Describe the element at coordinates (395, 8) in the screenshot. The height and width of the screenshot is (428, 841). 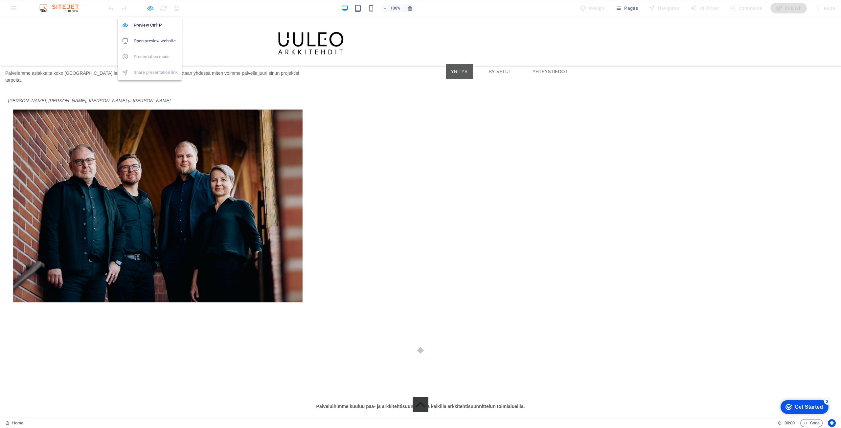
I see `h6: 100%` at that location.